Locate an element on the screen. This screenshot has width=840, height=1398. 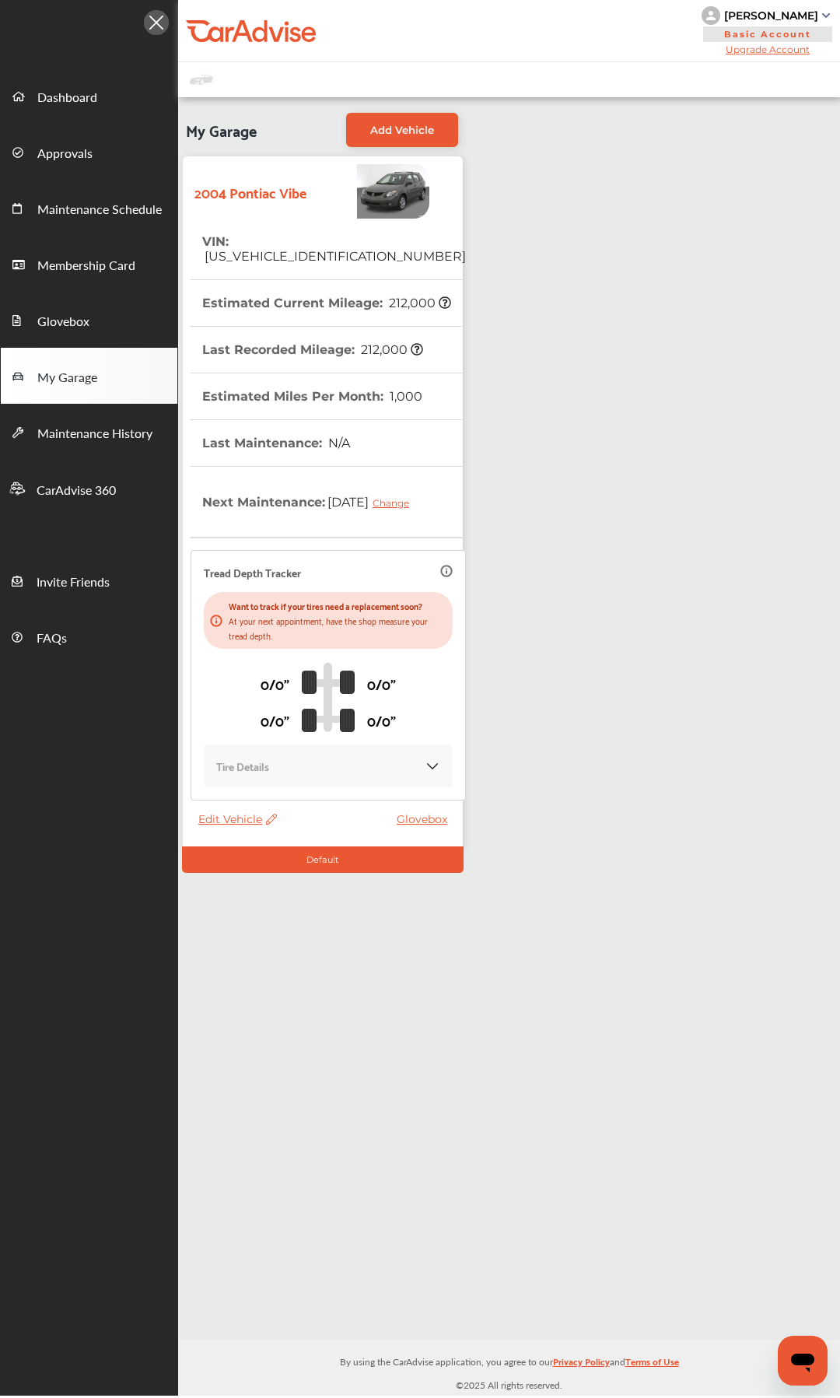
a: Dashboard is located at coordinates (89, 96).